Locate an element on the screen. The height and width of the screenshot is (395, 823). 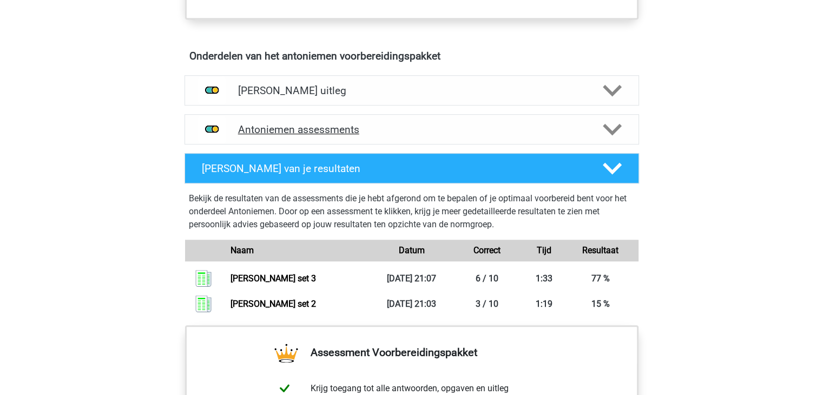
img: antoniemen uitleg is located at coordinates (212, 90).